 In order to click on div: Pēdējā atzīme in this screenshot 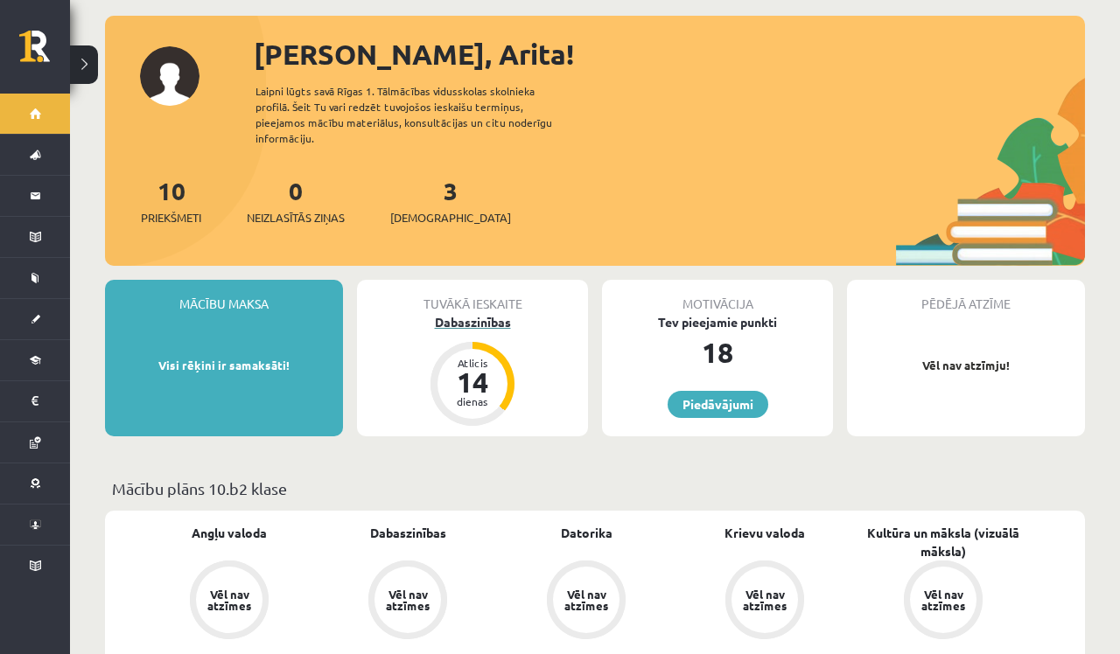, I will do `click(966, 297)`.